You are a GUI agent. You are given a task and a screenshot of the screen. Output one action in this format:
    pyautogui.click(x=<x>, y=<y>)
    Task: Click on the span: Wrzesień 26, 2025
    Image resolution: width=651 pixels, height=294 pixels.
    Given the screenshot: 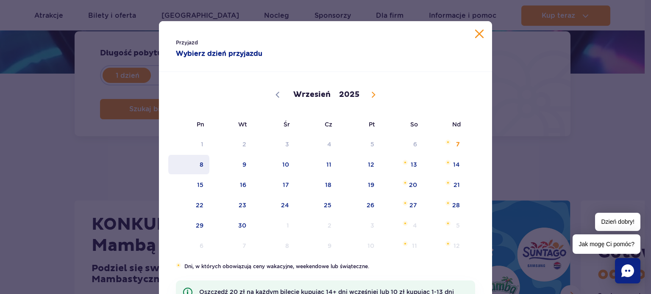 What is the action you would take?
    pyautogui.click(x=359, y=205)
    